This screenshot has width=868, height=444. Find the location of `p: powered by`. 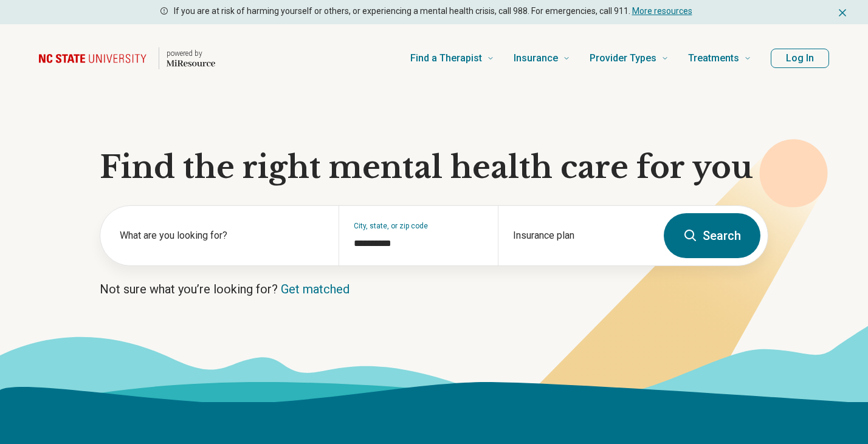

p: powered by is located at coordinates (191, 53).